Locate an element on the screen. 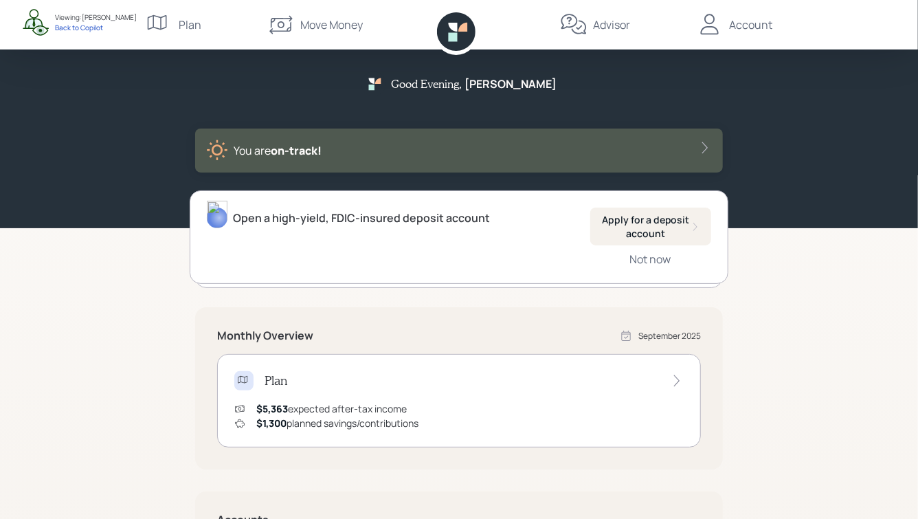  div: Advisor is located at coordinates (611, 25).